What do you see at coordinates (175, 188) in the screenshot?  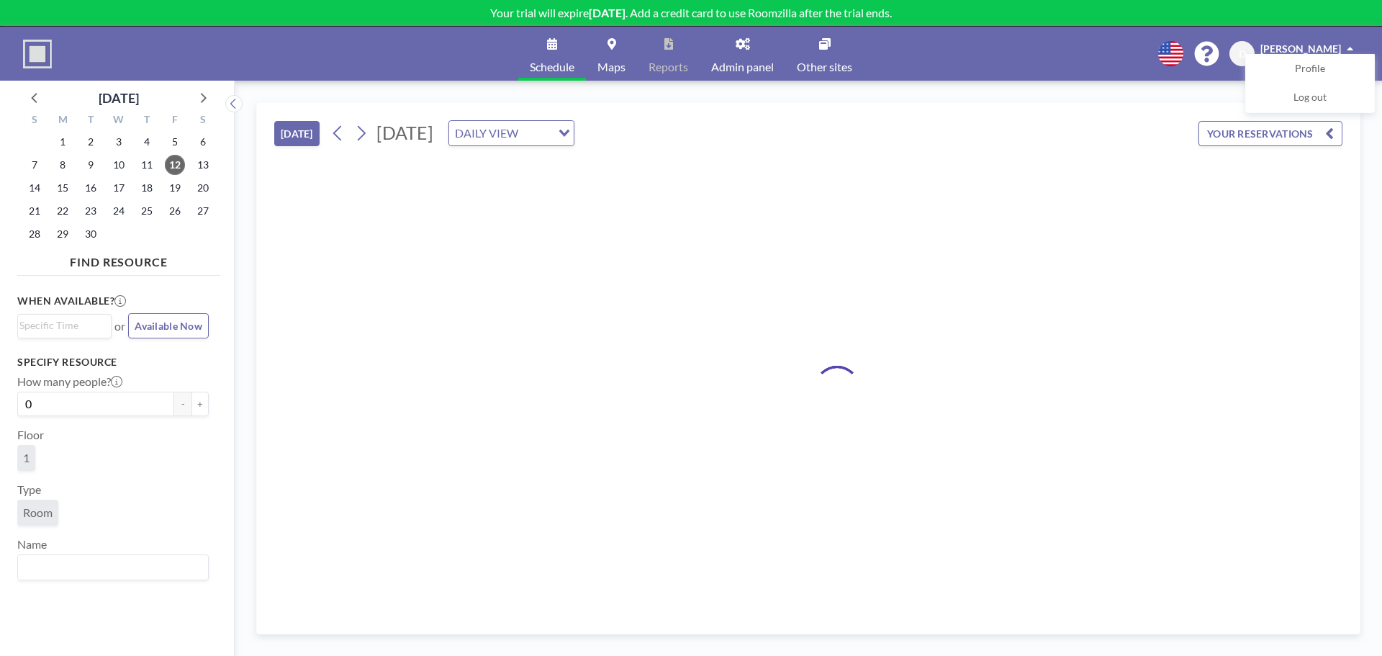 I see `span: Friday, September 19, 2025` at bounding box center [175, 188].